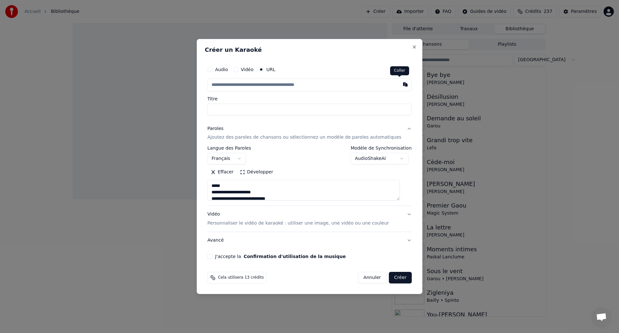 Image resolution: width=619 pixels, height=333 pixels. I want to click on label: Vidéo, so click(247, 70).